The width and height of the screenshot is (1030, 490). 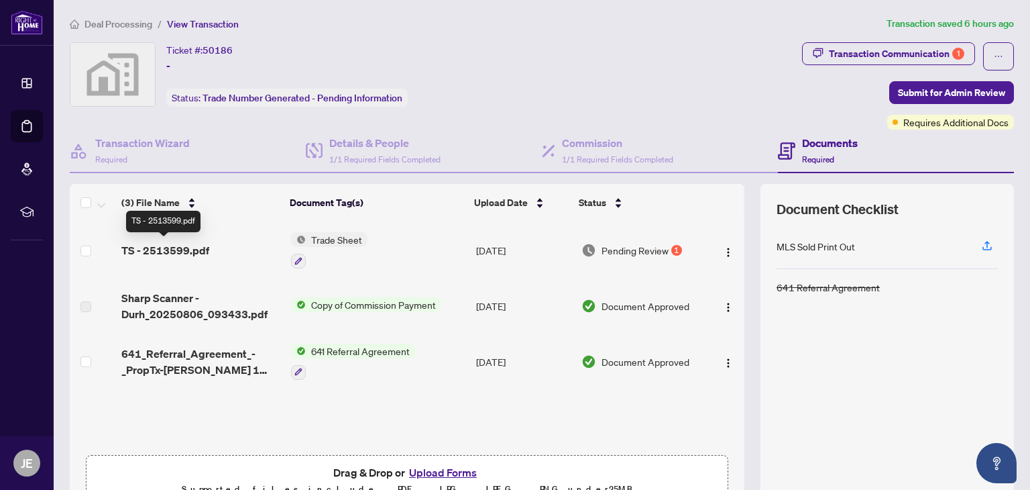 I want to click on span: Deal Processing, so click(x=118, y=24).